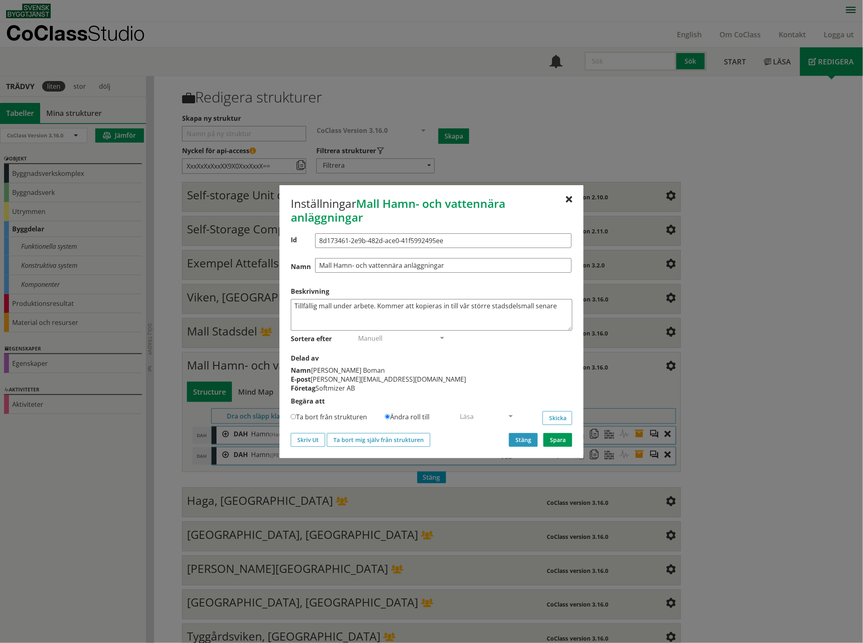  I want to click on label: Växla mellan manuell och automatisk sortering, so click(311, 339).